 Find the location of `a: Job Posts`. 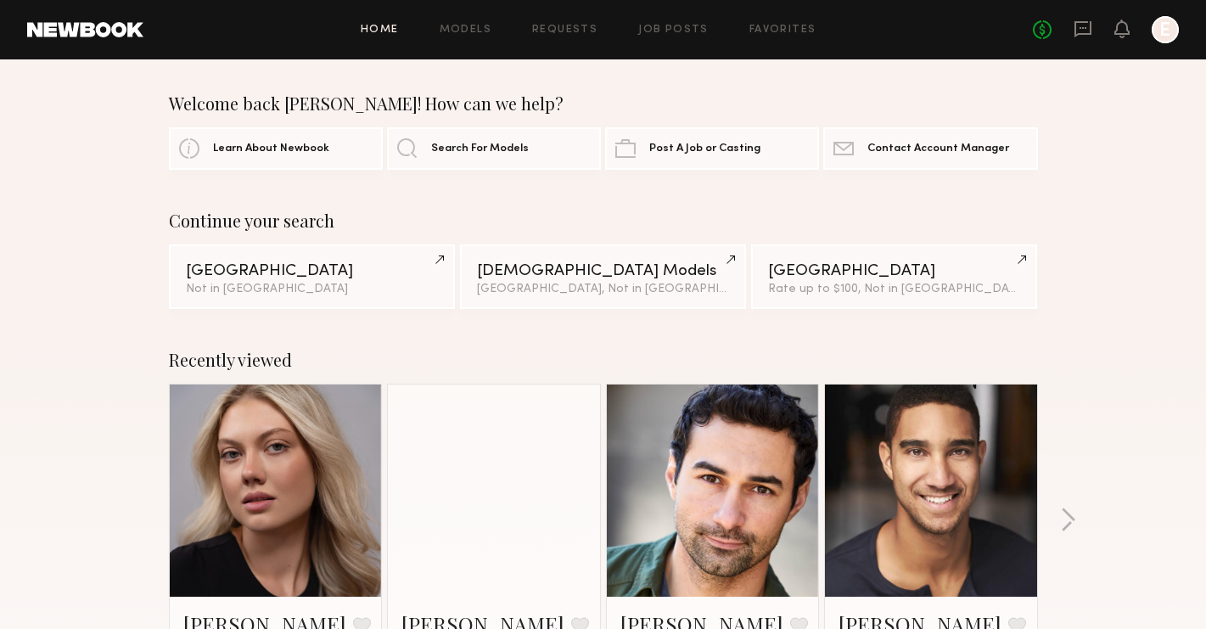

a: Job Posts is located at coordinates (673, 30).